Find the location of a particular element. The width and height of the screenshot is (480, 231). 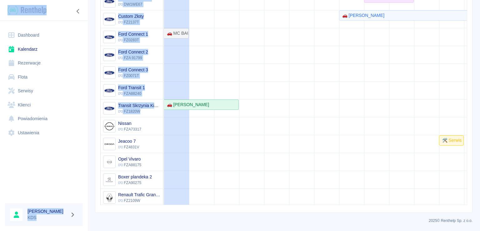

p: FZ2109W is located at coordinates (139, 200).